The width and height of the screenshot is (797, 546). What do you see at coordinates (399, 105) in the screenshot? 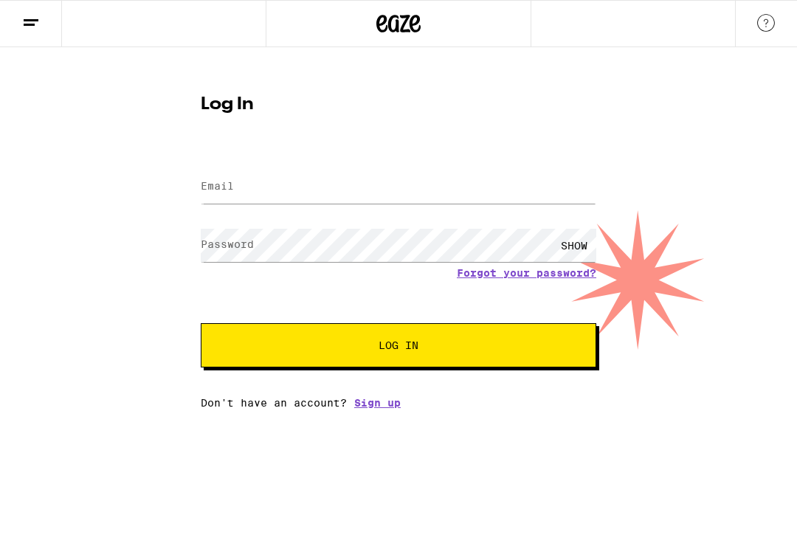
I see `h1: Log In` at bounding box center [399, 105].